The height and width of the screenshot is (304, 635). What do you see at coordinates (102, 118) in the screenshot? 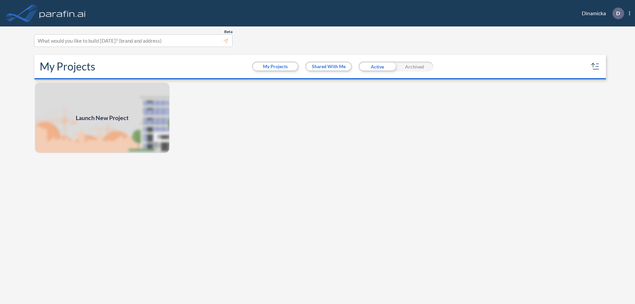
I see `a: Launch New Project` at bounding box center [102, 118].